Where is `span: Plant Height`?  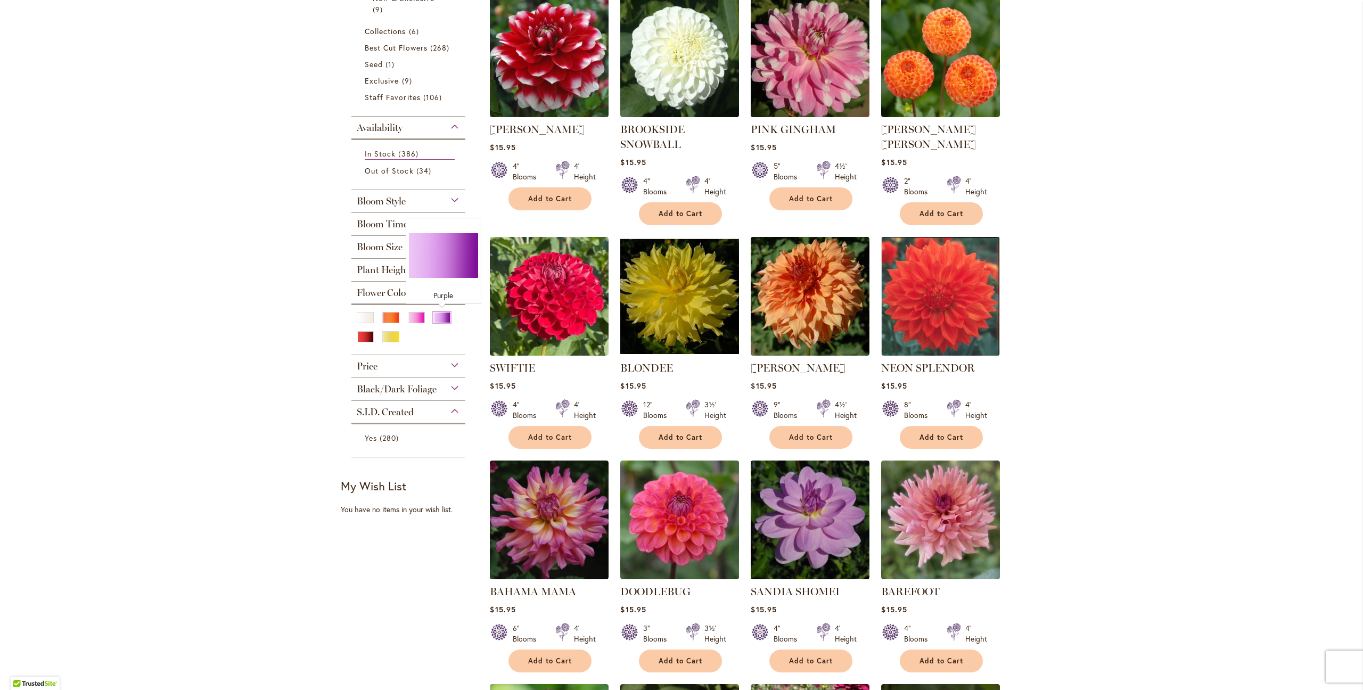 span: Plant Height is located at coordinates (383, 270).